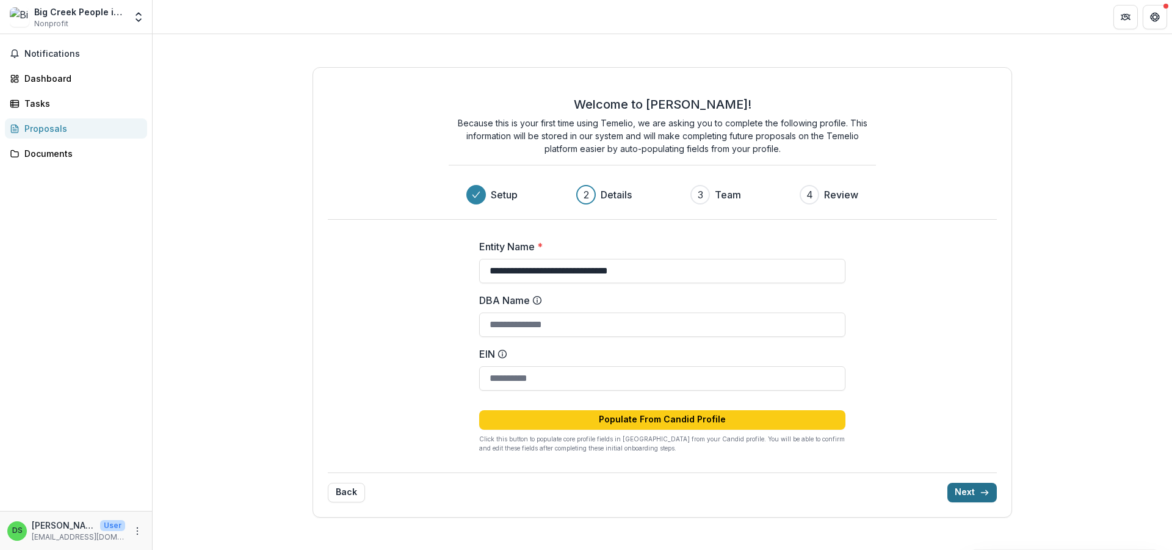 This screenshot has width=1172, height=550. Describe the element at coordinates (663, 420) in the screenshot. I see `button: Populate From Candid Profile` at that location.